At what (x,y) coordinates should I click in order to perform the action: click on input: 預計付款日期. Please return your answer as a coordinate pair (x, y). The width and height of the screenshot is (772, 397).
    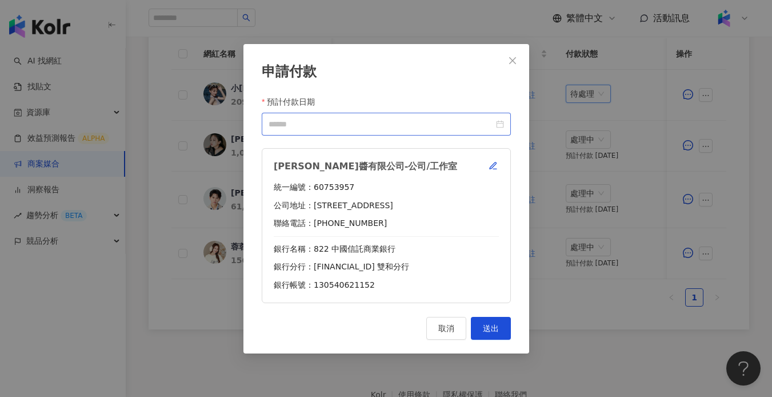
    Looking at the image, I should click on (381, 123).